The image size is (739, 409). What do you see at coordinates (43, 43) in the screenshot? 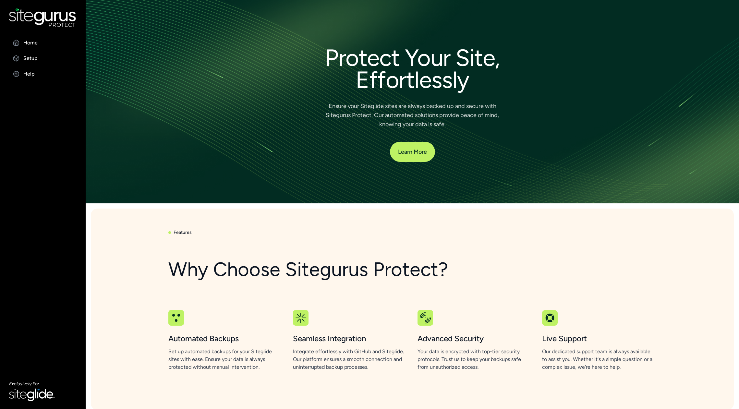
I see `a: Home` at bounding box center [43, 43].